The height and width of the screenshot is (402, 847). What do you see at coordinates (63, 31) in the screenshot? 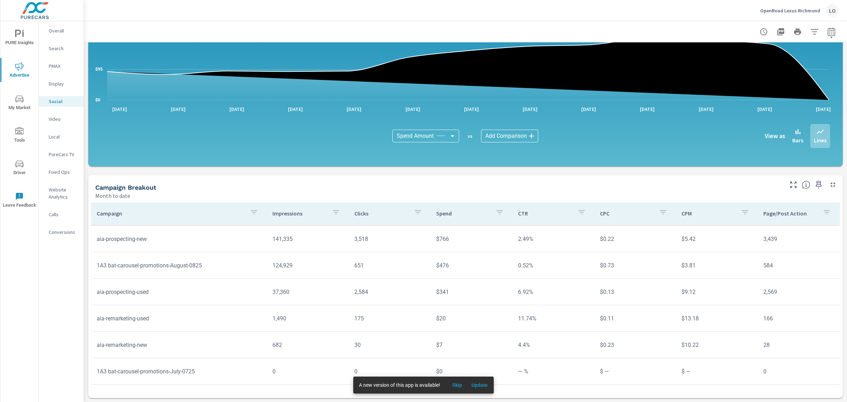
I see `p: Overall` at bounding box center [63, 31].